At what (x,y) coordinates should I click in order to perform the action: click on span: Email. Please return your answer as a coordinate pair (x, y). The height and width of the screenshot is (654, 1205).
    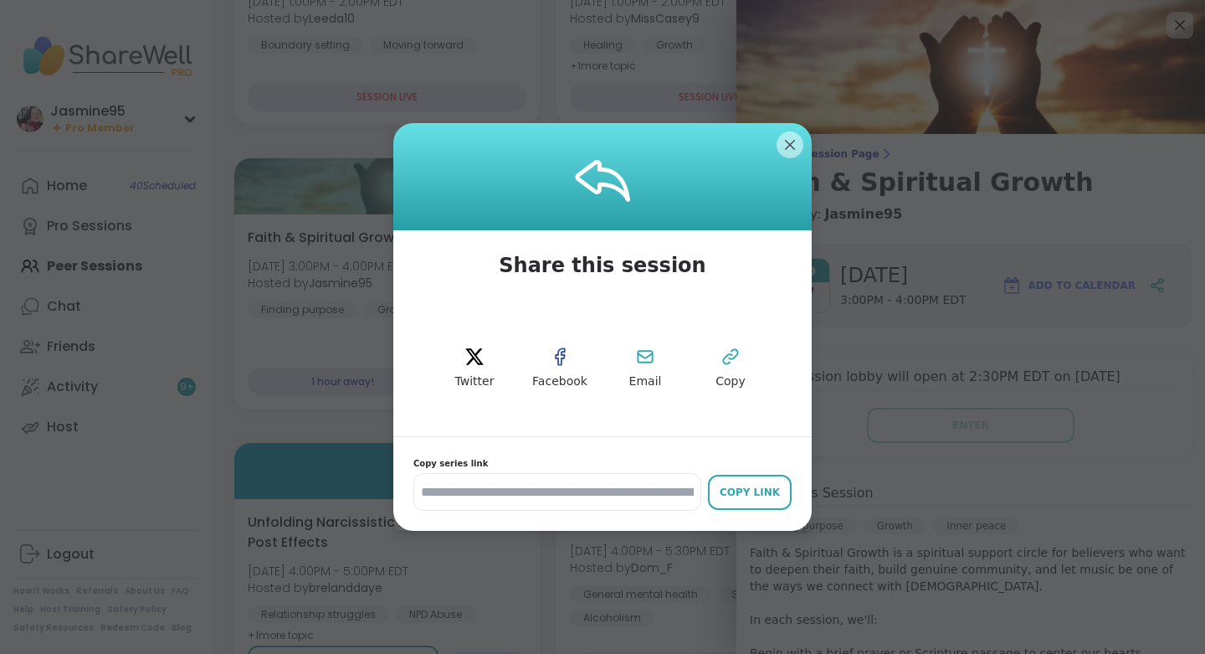
    Looking at the image, I should click on (645, 382).